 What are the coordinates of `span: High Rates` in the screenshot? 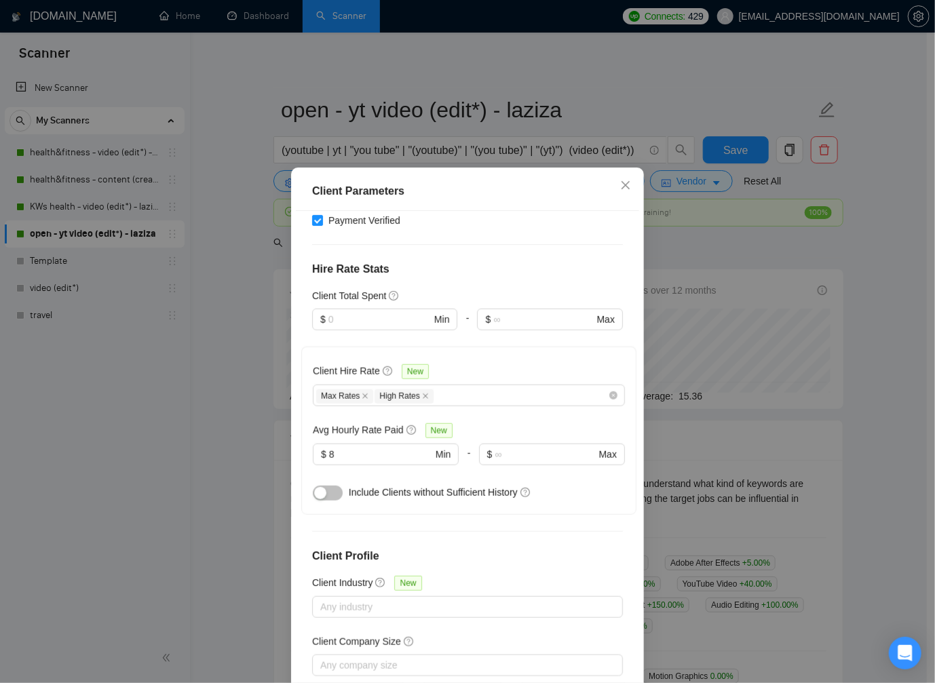 It's located at (404, 396).